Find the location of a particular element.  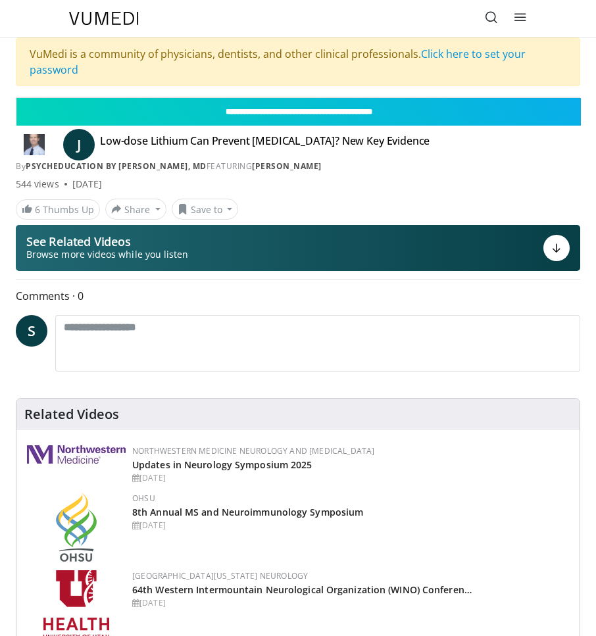

button: See Related Videos Browse more videos while you listen is located at coordinates (298, 248).